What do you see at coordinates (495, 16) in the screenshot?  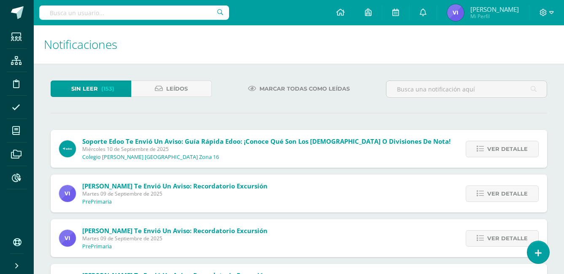 I see `span: Mi Perfil` at bounding box center [495, 16].